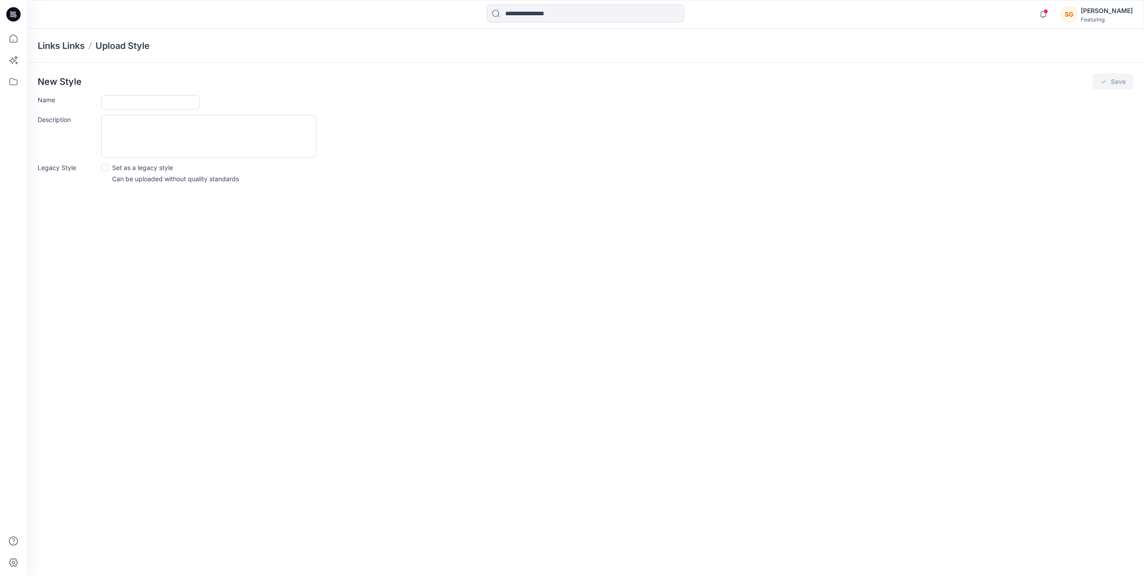  What do you see at coordinates (60, 82) in the screenshot?
I see `p: New Style` at bounding box center [60, 82].